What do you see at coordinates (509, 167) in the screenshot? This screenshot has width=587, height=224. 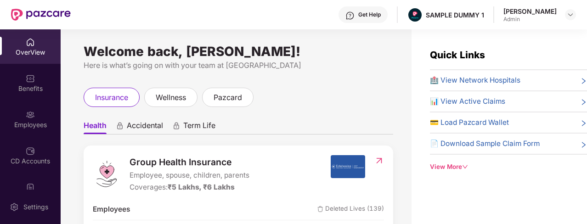 I see `div: View More` at bounding box center [509, 167].